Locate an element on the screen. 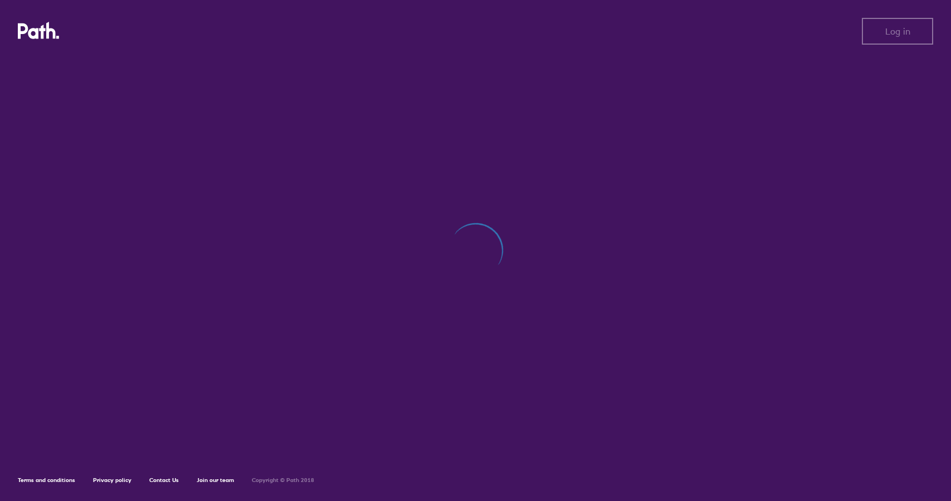 Image resolution: width=951 pixels, height=501 pixels. a: Join our team is located at coordinates (215, 479).